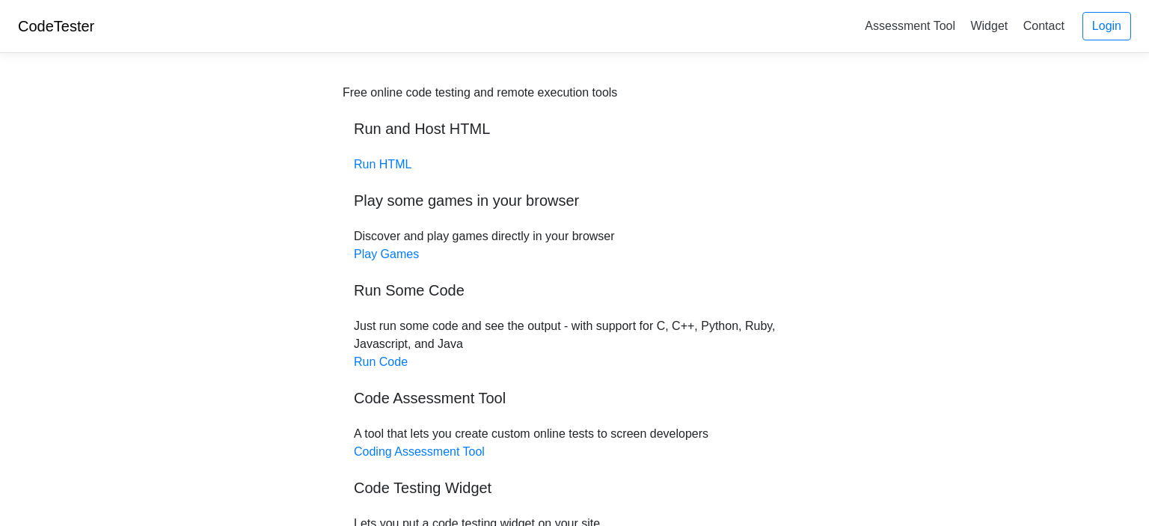  What do you see at coordinates (575, 129) in the screenshot?
I see `h5: Run and Host HTML` at bounding box center [575, 129].